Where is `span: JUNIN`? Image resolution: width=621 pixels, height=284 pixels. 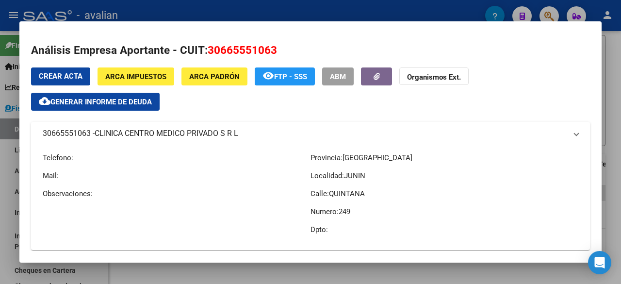
span: JUNIN is located at coordinates (355, 176).